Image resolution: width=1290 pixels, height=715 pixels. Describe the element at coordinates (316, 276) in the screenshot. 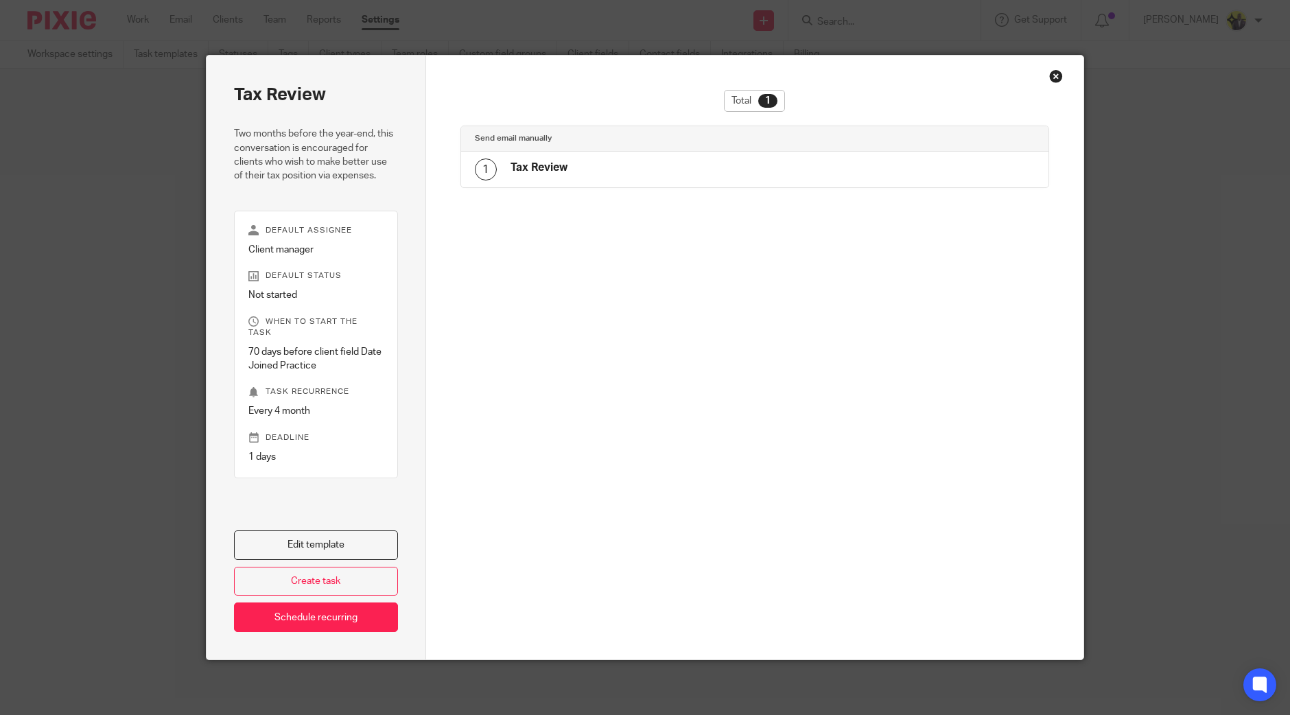

I see `p: Default status` at that location.